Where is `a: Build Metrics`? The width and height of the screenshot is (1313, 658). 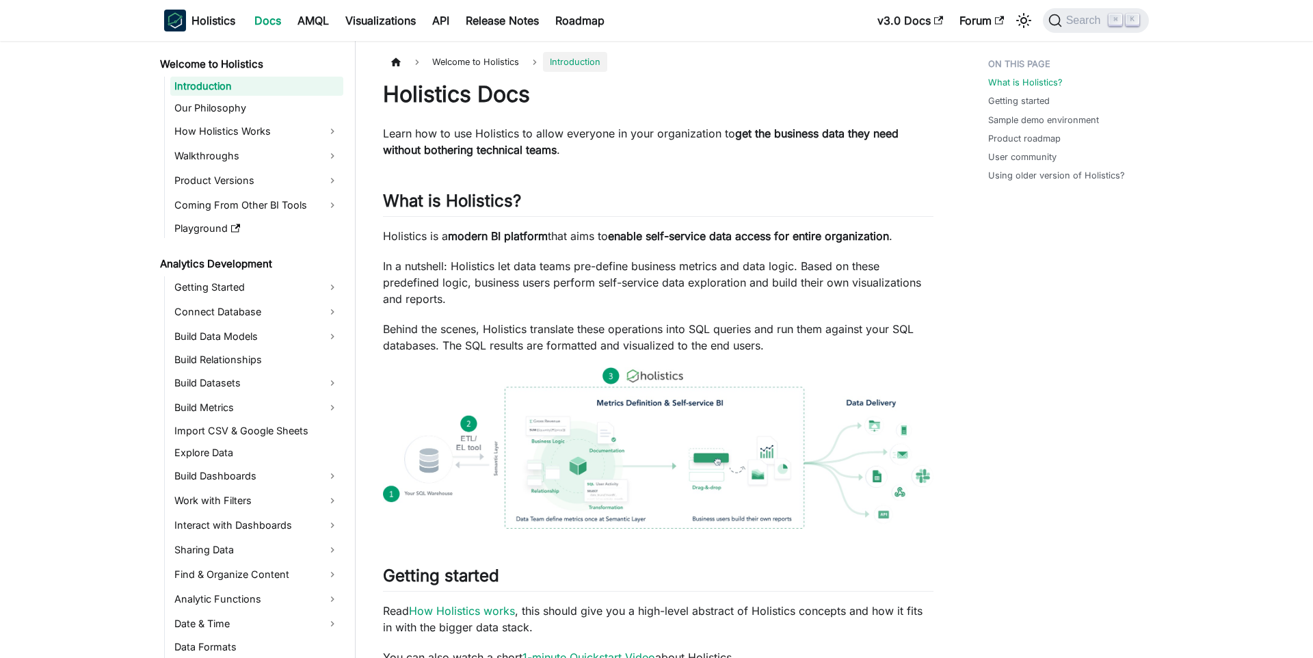 a: Build Metrics is located at coordinates (257, 408).